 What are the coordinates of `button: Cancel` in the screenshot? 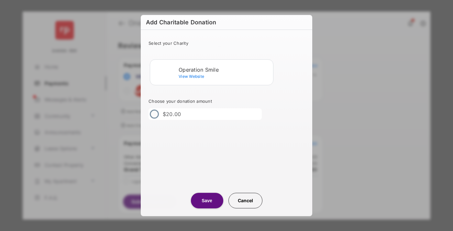 It's located at (245, 200).